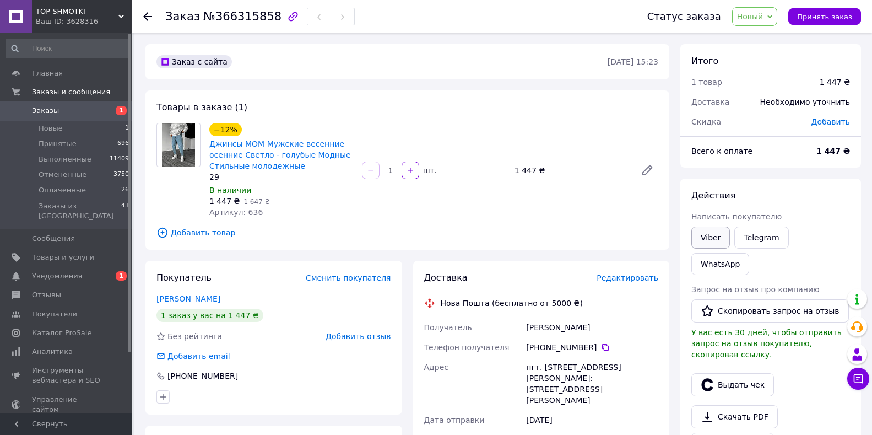 This screenshot has height=435, width=872. Describe the element at coordinates (45, 111) in the screenshot. I see `span: Заказы` at that location.